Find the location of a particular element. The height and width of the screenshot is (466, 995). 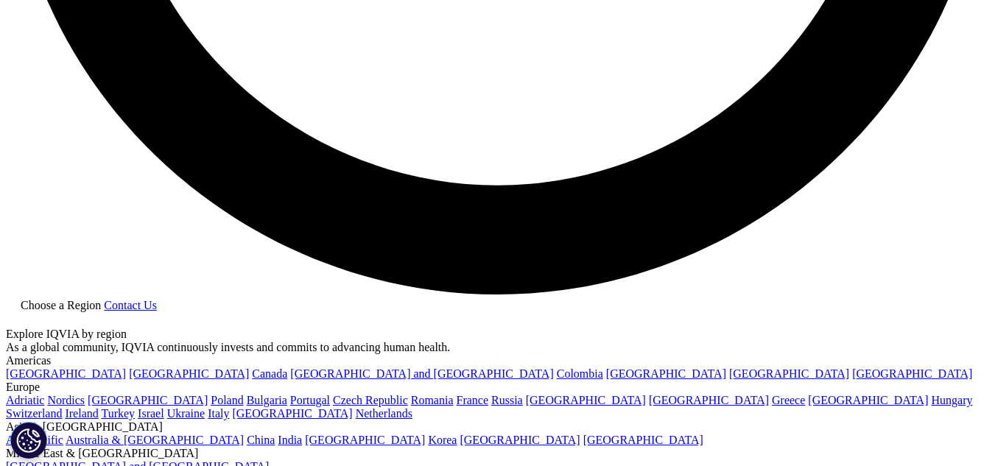

a: Asia Pacific is located at coordinates (35, 440).